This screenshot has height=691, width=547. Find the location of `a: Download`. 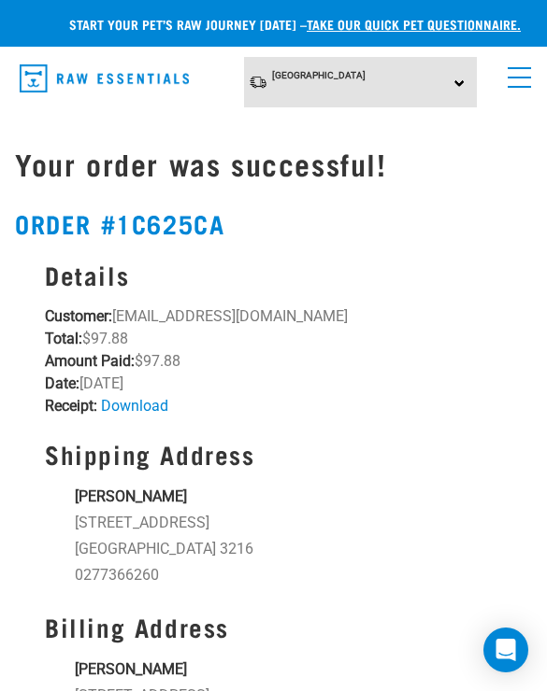

a: Download is located at coordinates (135, 405).